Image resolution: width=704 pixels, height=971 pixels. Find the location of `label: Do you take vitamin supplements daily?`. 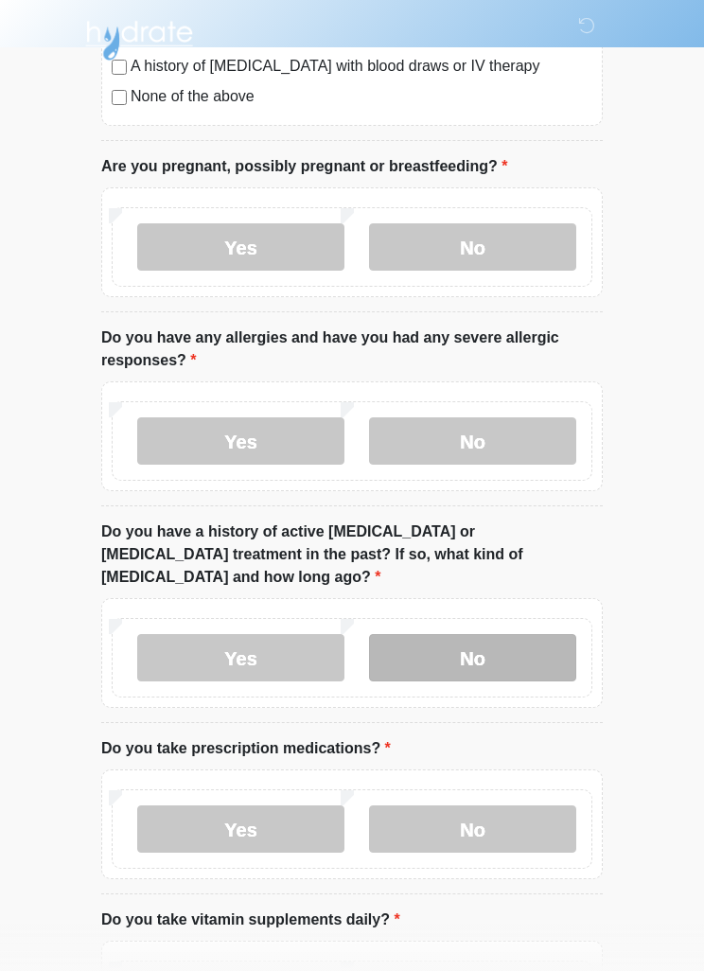

label: Do you take vitamin supplements daily? is located at coordinates (251, 920).